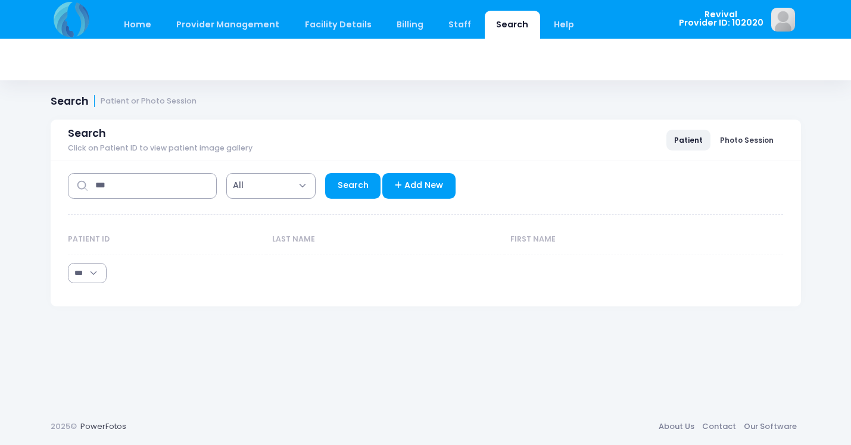 This screenshot has height=445, width=851. I want to click on a: Patient, so click(688, 140).